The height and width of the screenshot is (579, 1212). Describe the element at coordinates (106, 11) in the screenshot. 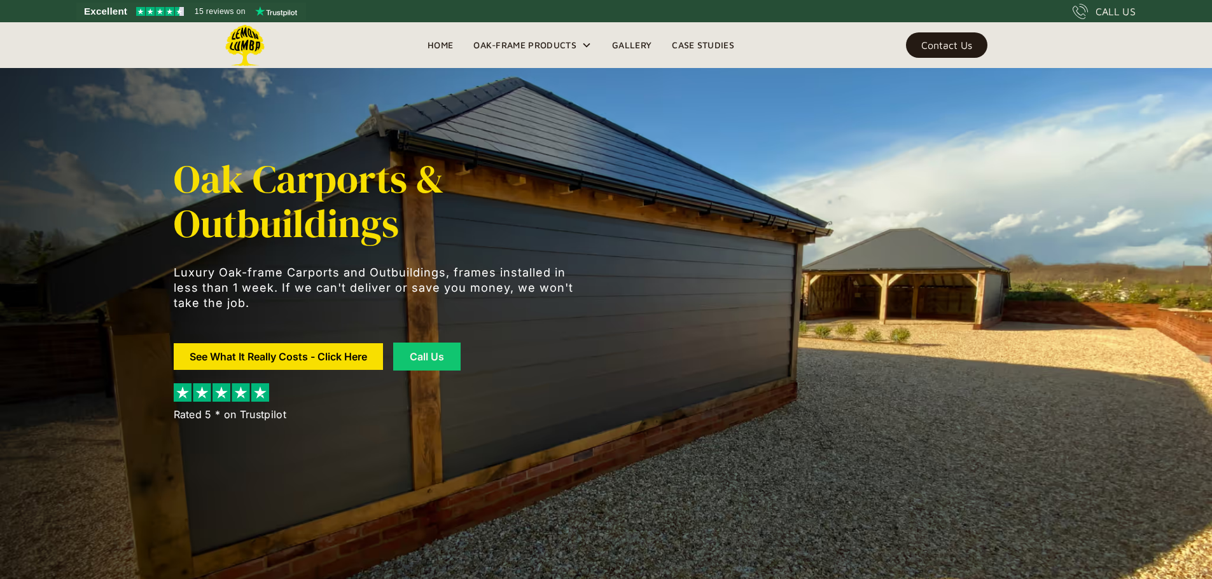

I see `span: Excellent` at that location.